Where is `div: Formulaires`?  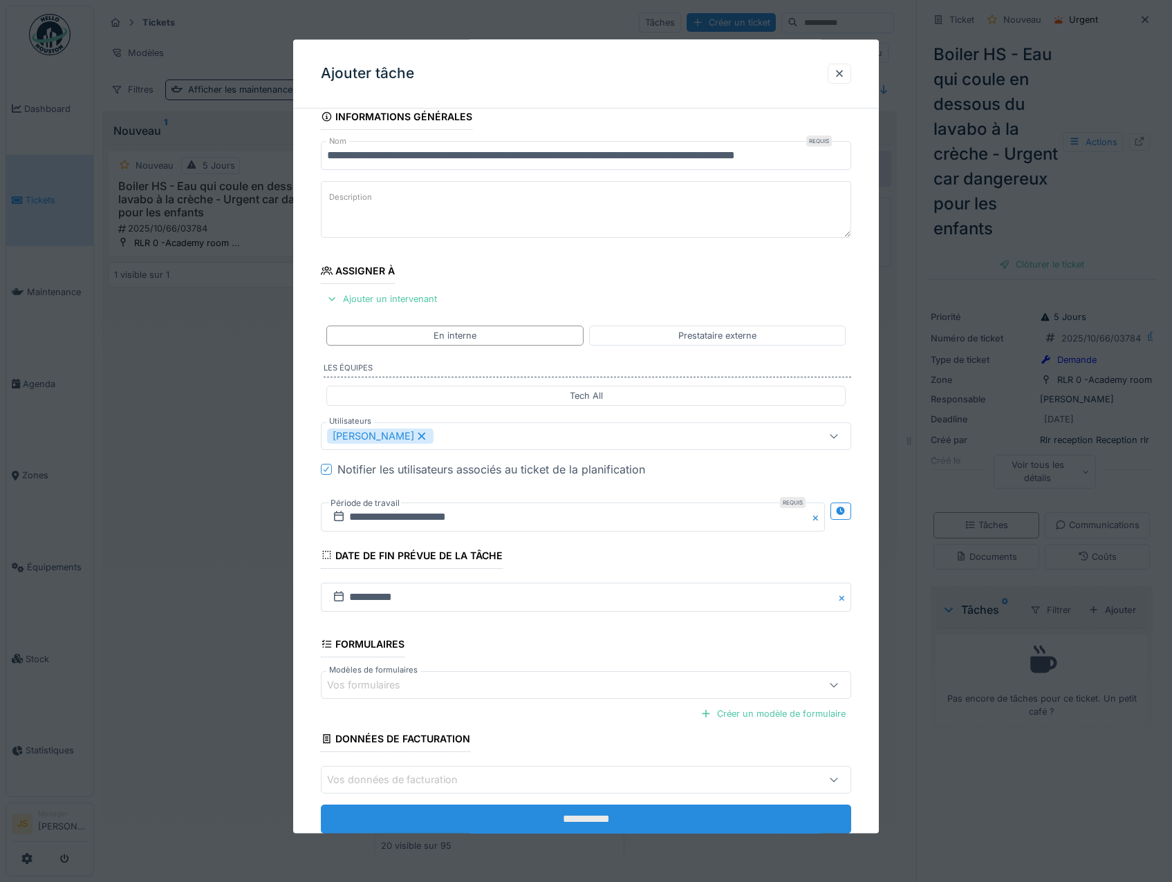
div: Formulaires is located at coordinates (363, 646).